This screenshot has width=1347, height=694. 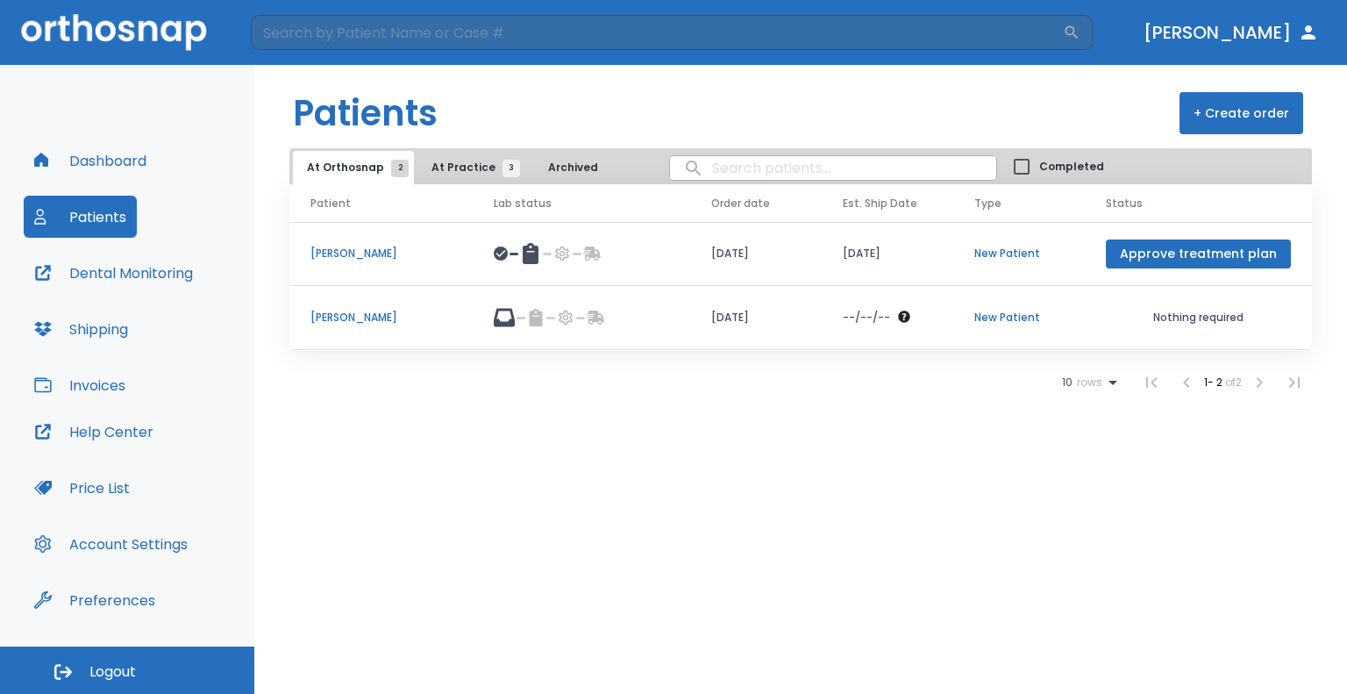 I want to click on a: Patients, so click(x=80, y=217).